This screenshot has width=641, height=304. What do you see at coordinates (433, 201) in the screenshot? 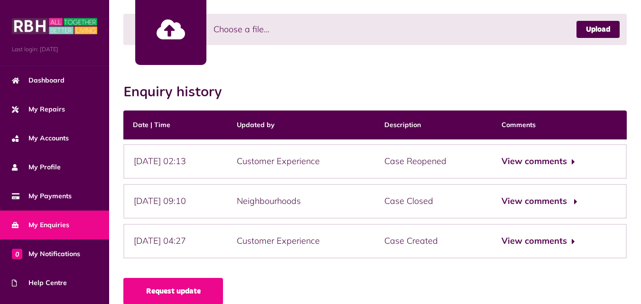
I see `div: Case Closed` at bounding box center [433, 201].